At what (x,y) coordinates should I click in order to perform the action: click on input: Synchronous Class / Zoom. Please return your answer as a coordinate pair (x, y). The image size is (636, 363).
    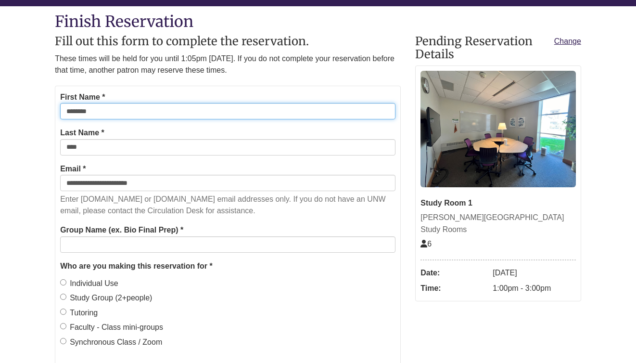
    Looking at the image, I should click on (63, 341).